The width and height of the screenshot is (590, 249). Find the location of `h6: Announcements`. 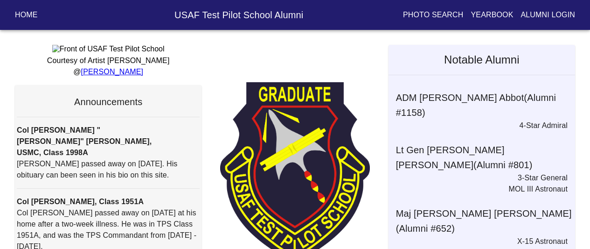

h6: Announcements is located at coordinates (108, 102).